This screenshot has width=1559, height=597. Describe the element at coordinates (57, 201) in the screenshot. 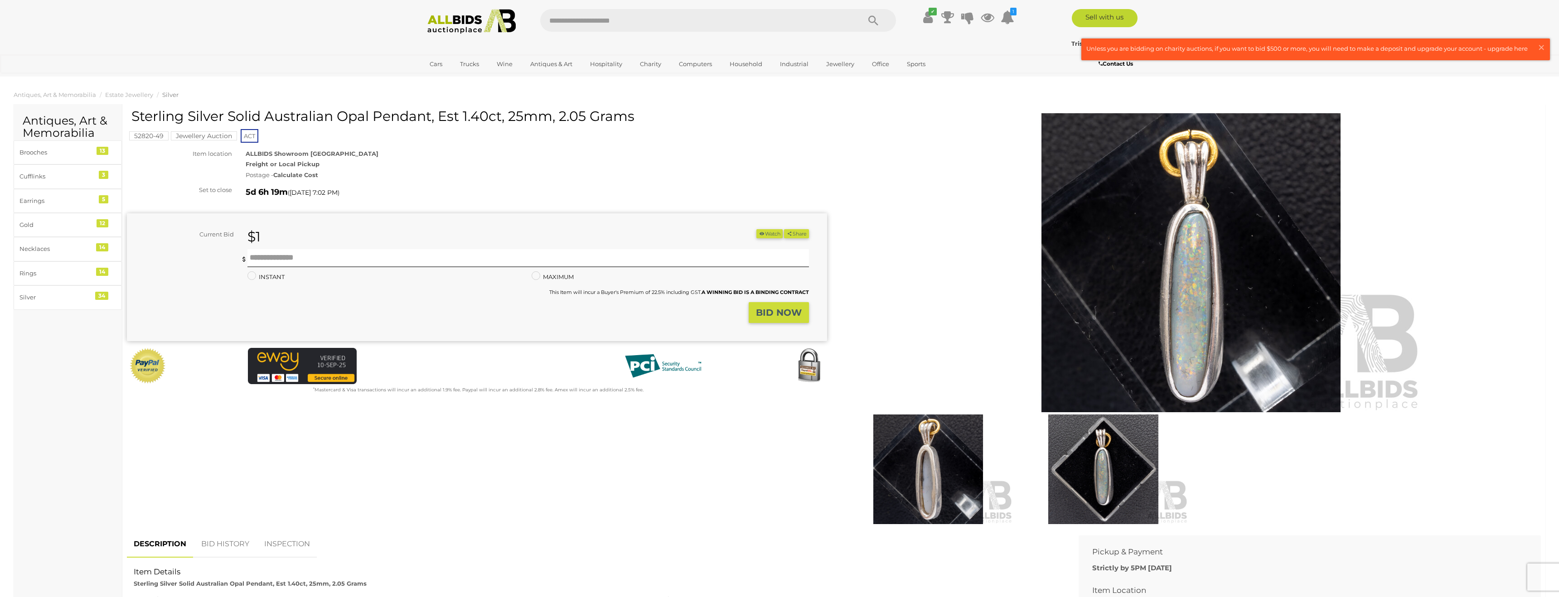

I see `div: Earrings` at that location.